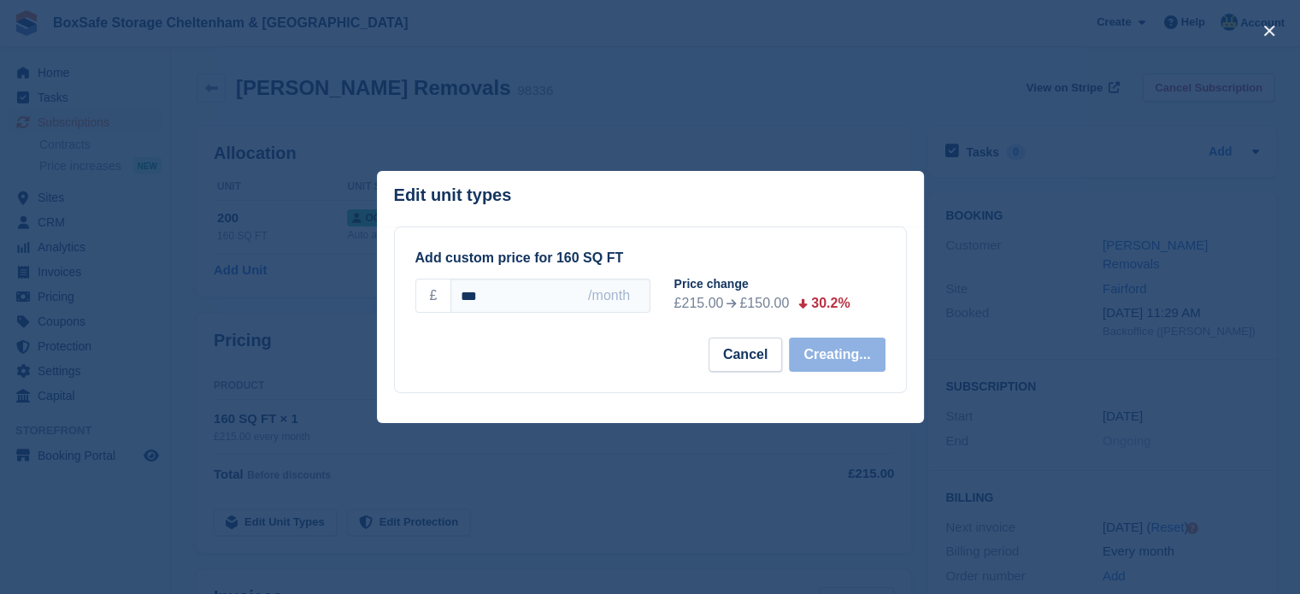 The height and width of the screenshot is (594, 1300). What do you see at coordinates (1269, 31) in the screenshot?
I see `button: close` at bounding box center [1269, 31].